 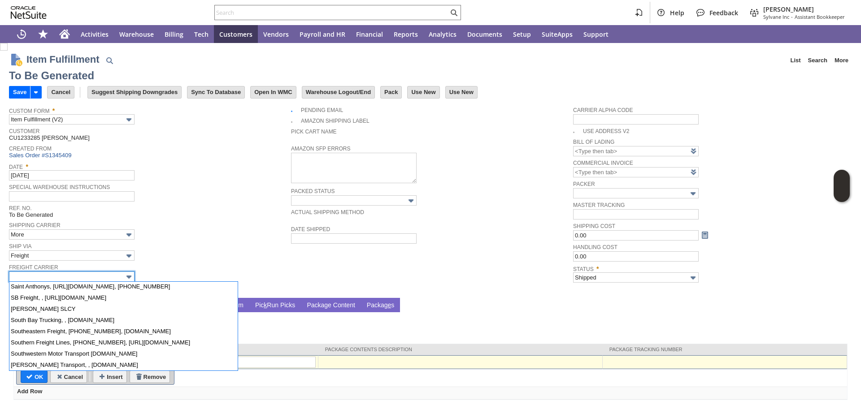 What do you see at coordinates (705, 235) in the screenshot?
I see `a: Calculate` at bounding box center [705, 235].